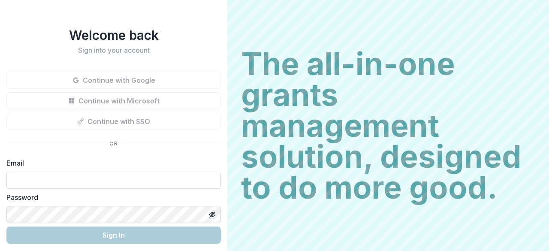 Image resolution: width=549 pixels, height=251 pixels. I want to click on button: Continue with SSO, so click(114, 121).